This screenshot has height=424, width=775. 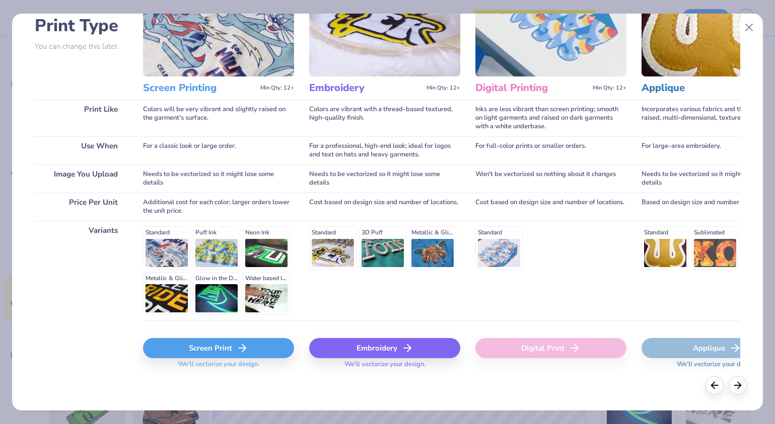 What do you see at coordinates (81, 179) in the screenshot?
I see `div: Image You Upload` at bounding box center [81, 179].